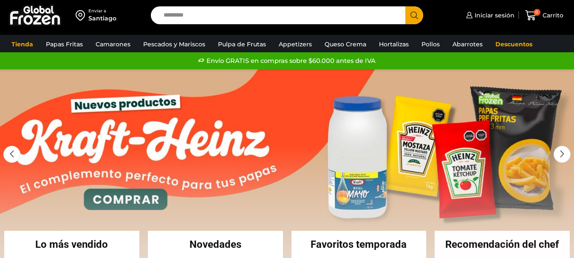 This screenshot has width=574, height=258. Describe the element at coordinates (72, 244) in the screenshot. I see `h2: Lo más vendido` at that location.